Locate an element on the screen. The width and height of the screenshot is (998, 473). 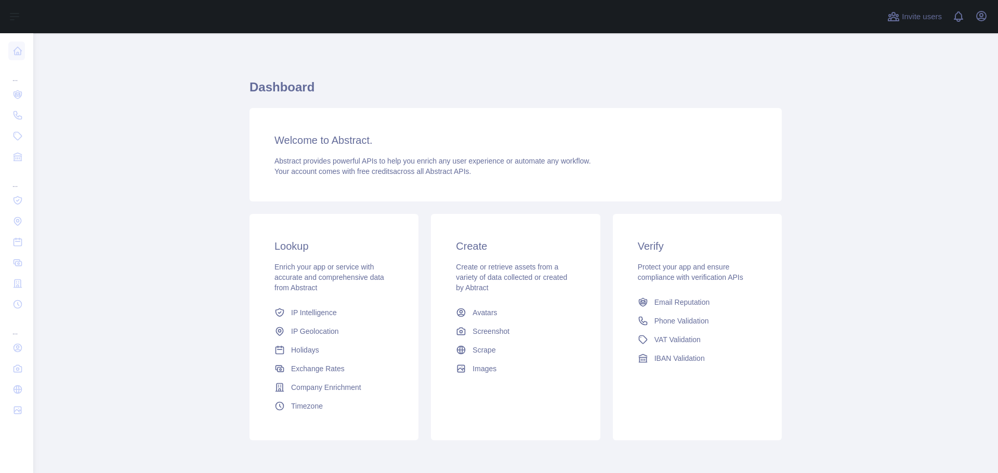
a: IP Intelligence is located at coordinates (334, 313).